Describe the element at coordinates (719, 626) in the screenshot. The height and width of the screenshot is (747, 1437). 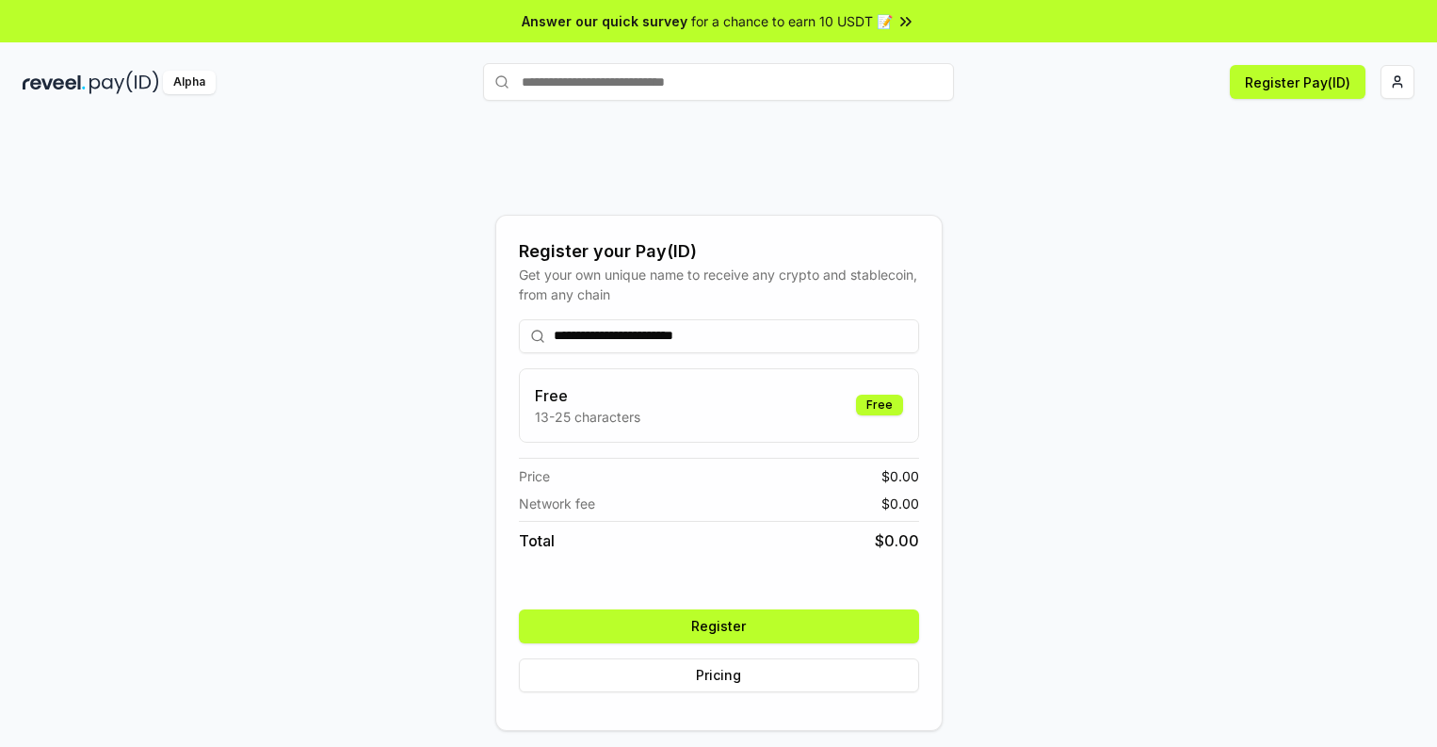
I see `button: Register` at that location.